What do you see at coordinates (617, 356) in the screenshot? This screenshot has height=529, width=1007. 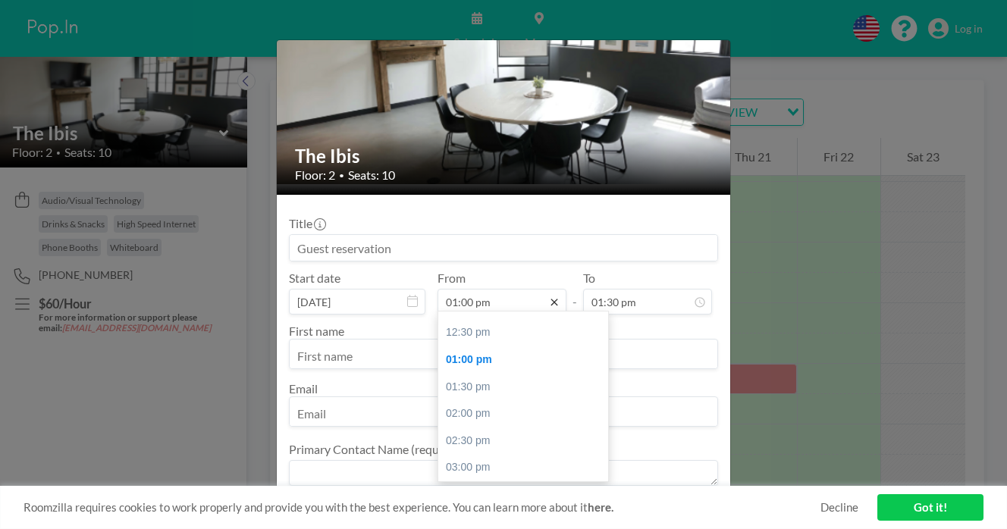 I see `input: Last name` at bounding box center [617, 356].